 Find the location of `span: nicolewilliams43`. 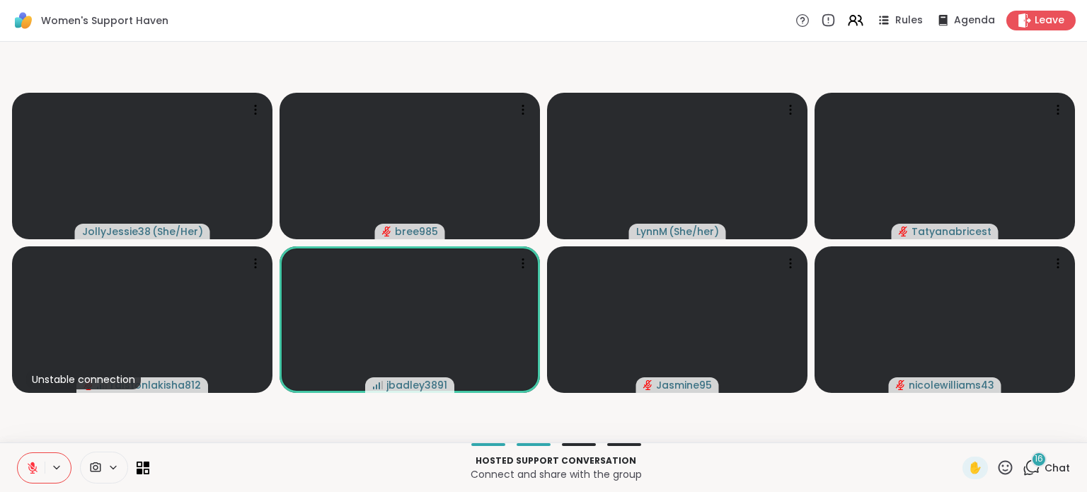

span: nicolewilliams43 is located at coordinates (951, 385).